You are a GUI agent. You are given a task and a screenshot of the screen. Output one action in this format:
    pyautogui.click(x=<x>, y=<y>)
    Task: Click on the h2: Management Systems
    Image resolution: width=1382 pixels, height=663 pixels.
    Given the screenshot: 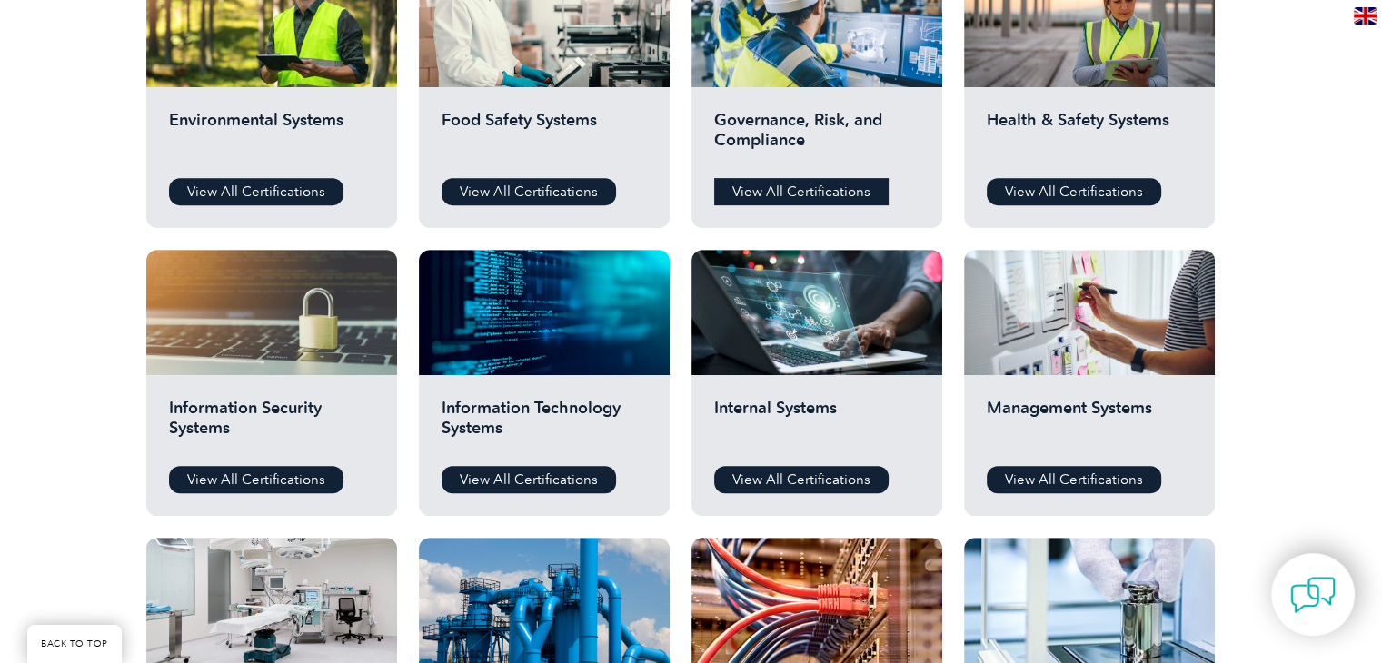 What is the action you would take?
    pyautogui.click(x=1090, y=425)
    